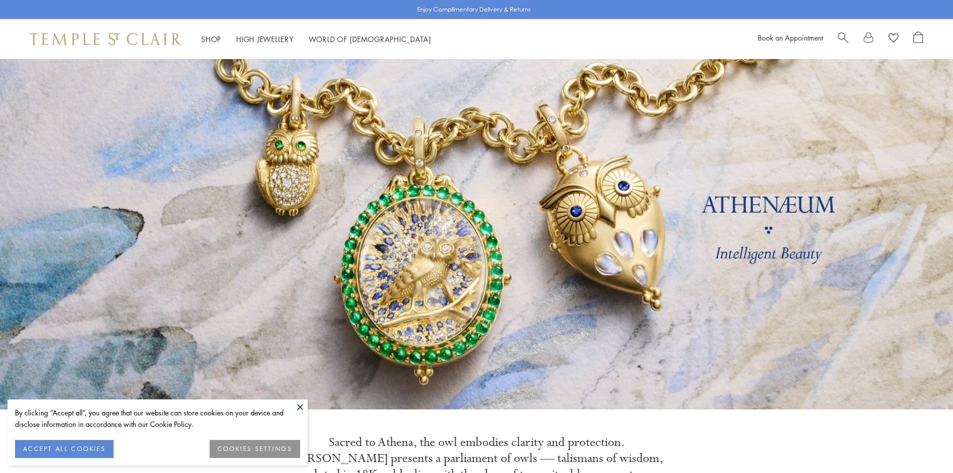  I want to click on a: Book an Appointment, so click(790, 38).